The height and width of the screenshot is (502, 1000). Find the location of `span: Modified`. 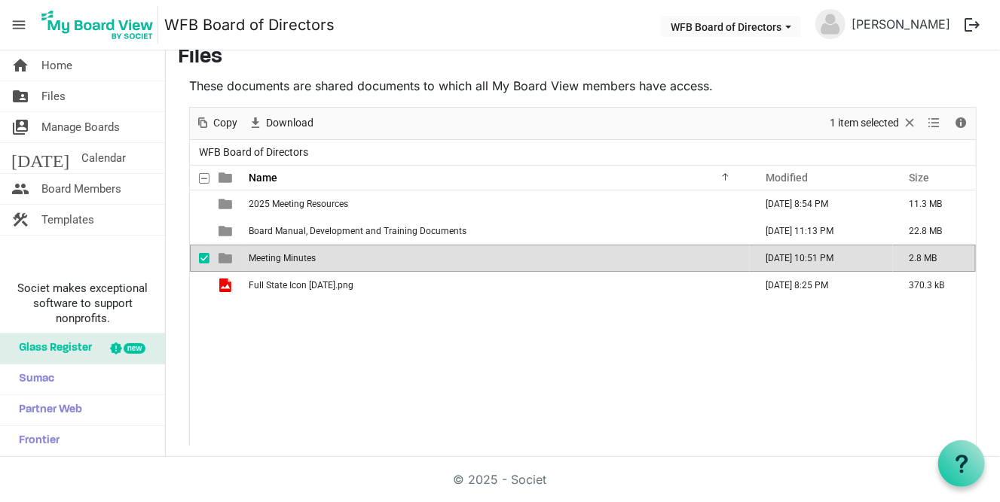

span: Modified is located at coordinates (786, 178).